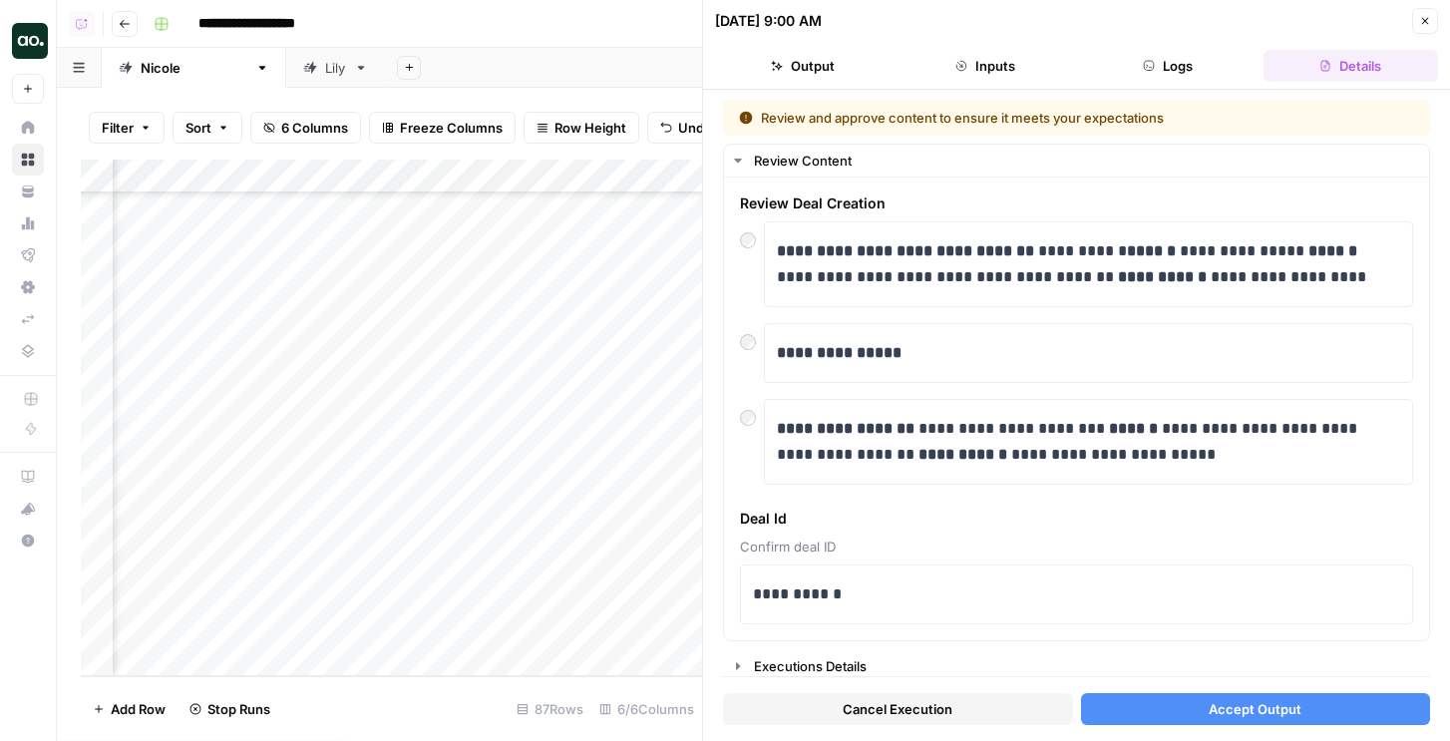 The image size is (1450, 741). I want to click on button: Logs, so click(1168, 66).